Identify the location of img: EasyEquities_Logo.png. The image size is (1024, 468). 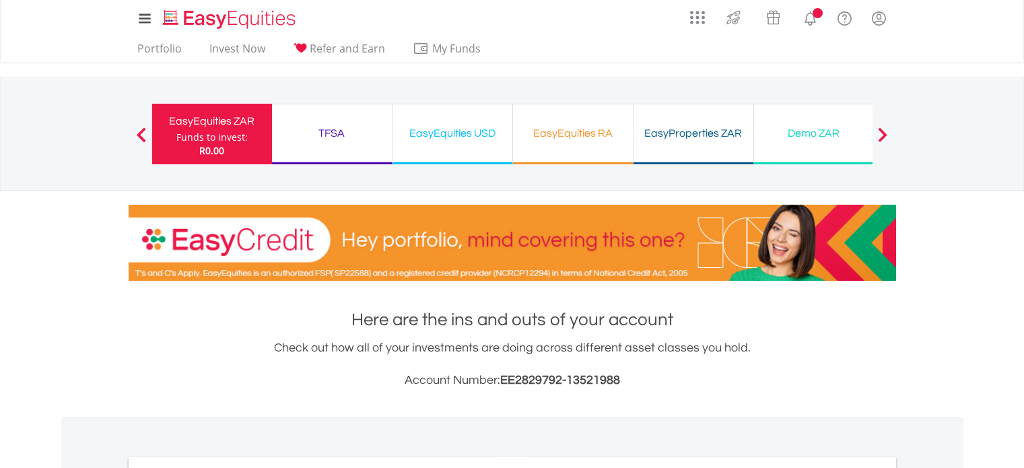
(230, 19).